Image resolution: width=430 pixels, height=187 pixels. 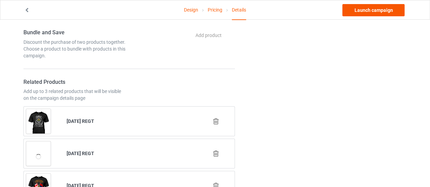 I want to click on div: Details, so click(x=239, y=10).